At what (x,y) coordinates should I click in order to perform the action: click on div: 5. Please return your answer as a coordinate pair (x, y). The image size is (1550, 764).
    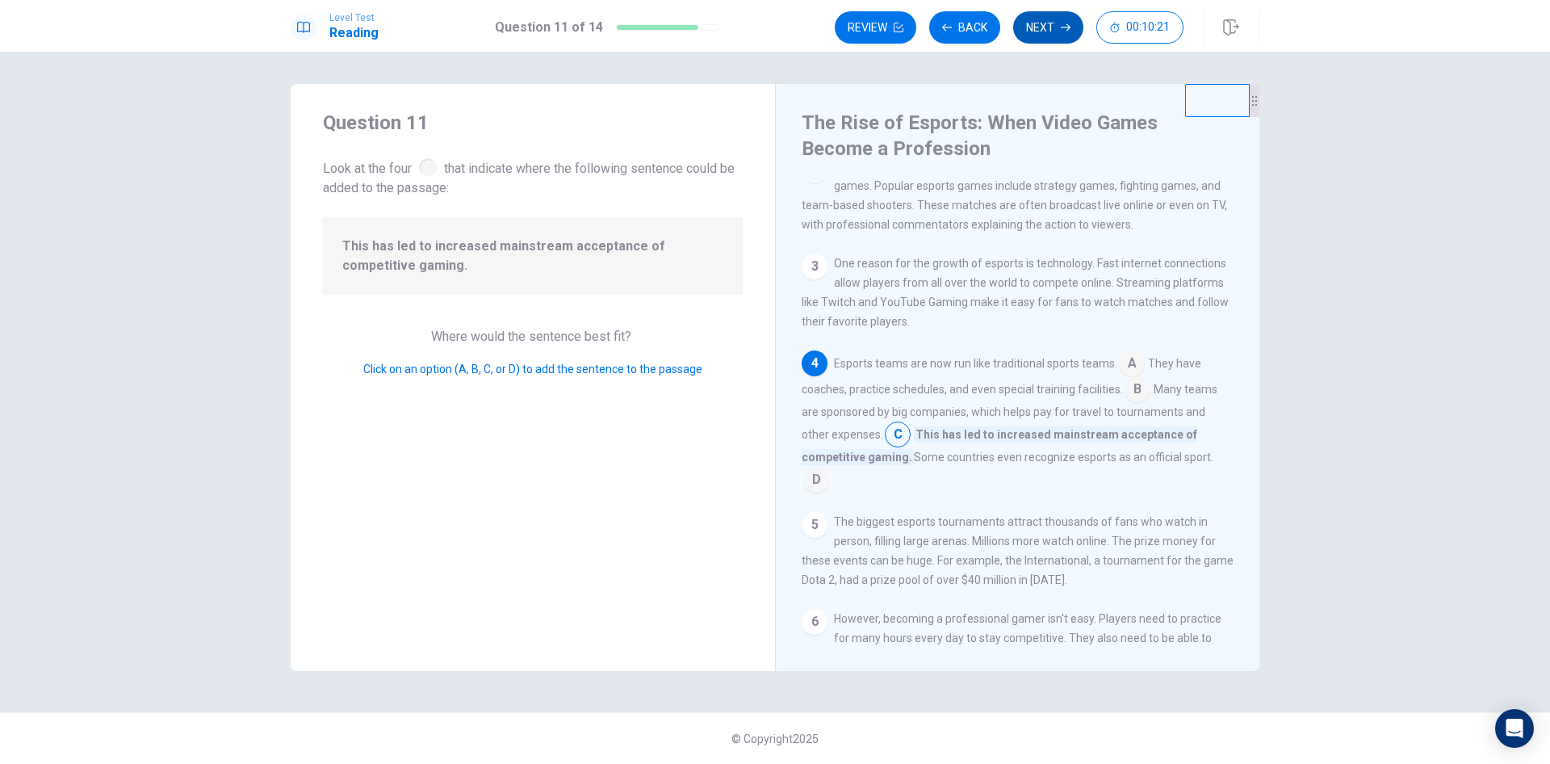
    Looking at the image, I should click on (814, 525).